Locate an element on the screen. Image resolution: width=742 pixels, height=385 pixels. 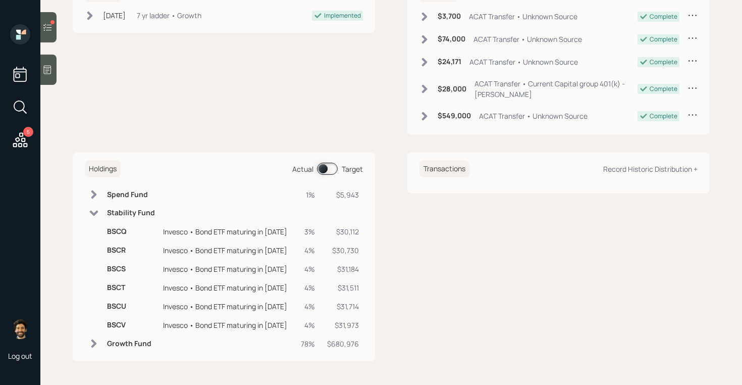
div: 1% is located at coordinates (308, 194).